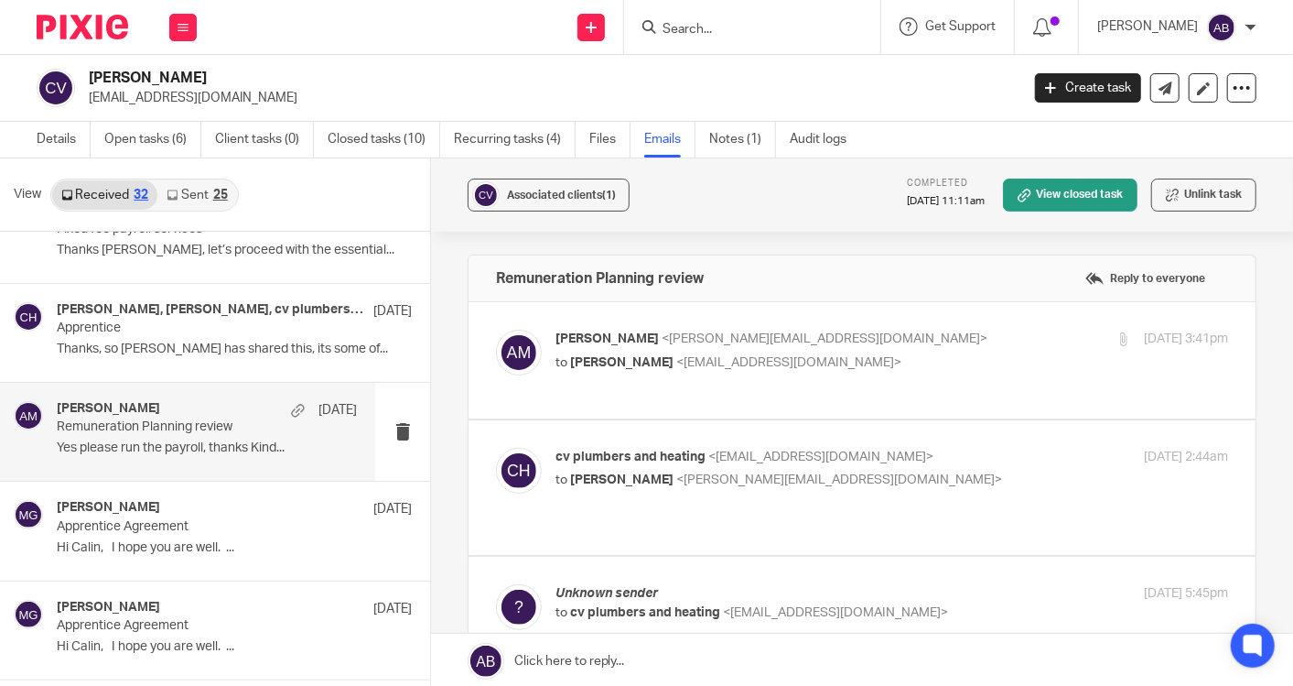  Describe the element at coordinates (199, 328) in the screenshot. I see `p: Apprentice` at that location.